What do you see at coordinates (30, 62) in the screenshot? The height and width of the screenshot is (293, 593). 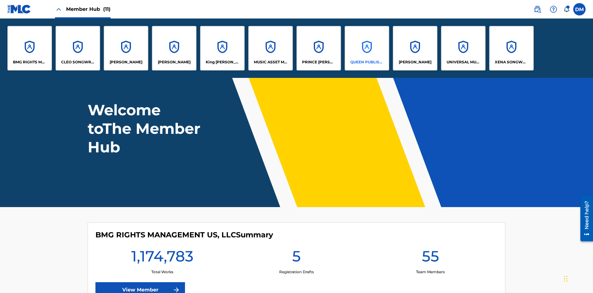 I see `p: BMG RIGHTS MANAGEMENT US, LLC` at bounding box center [30, 62].